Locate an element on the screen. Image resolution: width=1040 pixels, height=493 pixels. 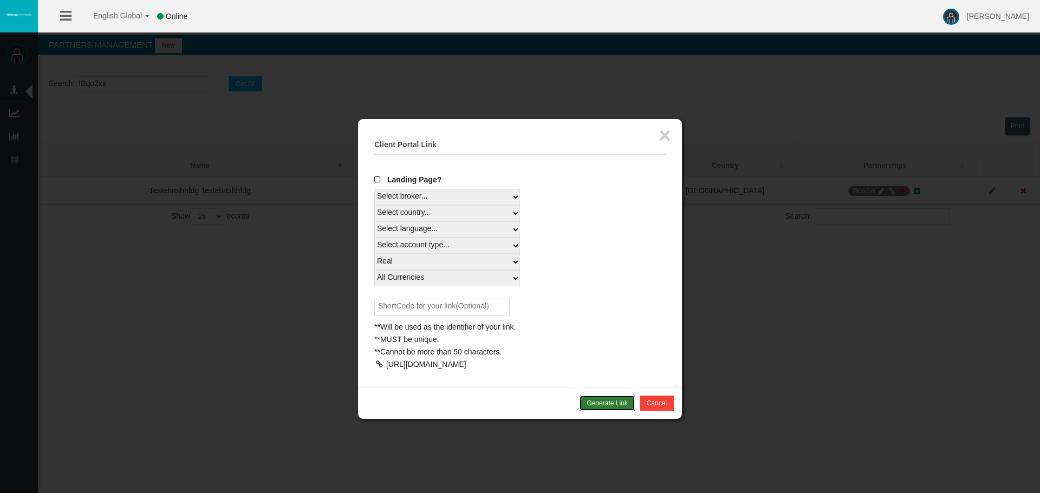
div: Copy Direct Link is located at coordinates (379, 365).